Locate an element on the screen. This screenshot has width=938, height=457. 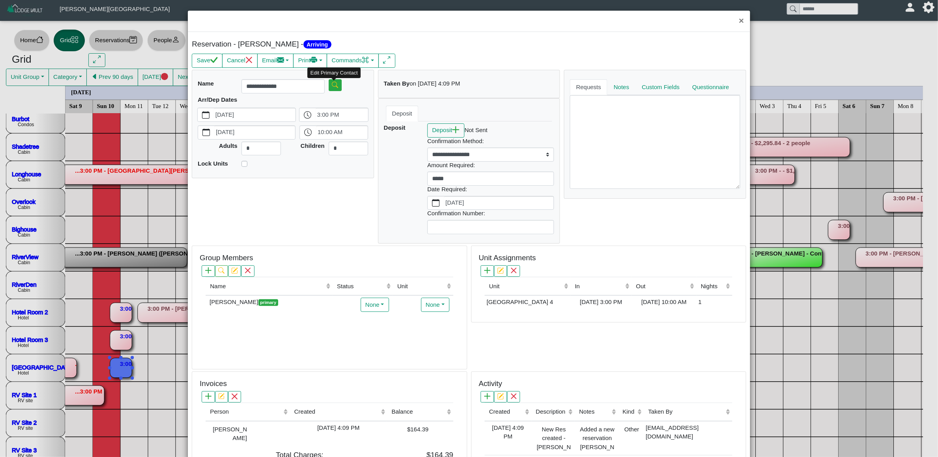
a: Deposit is located at coordinates (402, 114).